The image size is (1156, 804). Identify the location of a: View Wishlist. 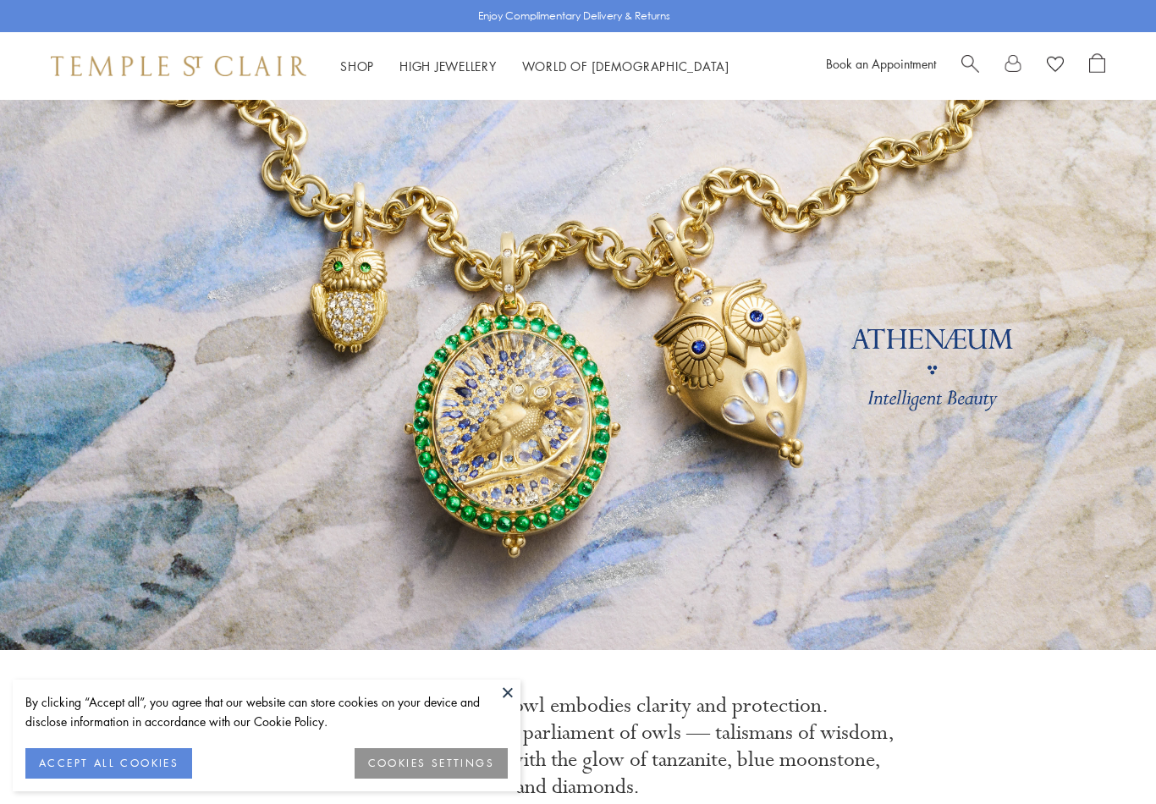
(1055, 66).